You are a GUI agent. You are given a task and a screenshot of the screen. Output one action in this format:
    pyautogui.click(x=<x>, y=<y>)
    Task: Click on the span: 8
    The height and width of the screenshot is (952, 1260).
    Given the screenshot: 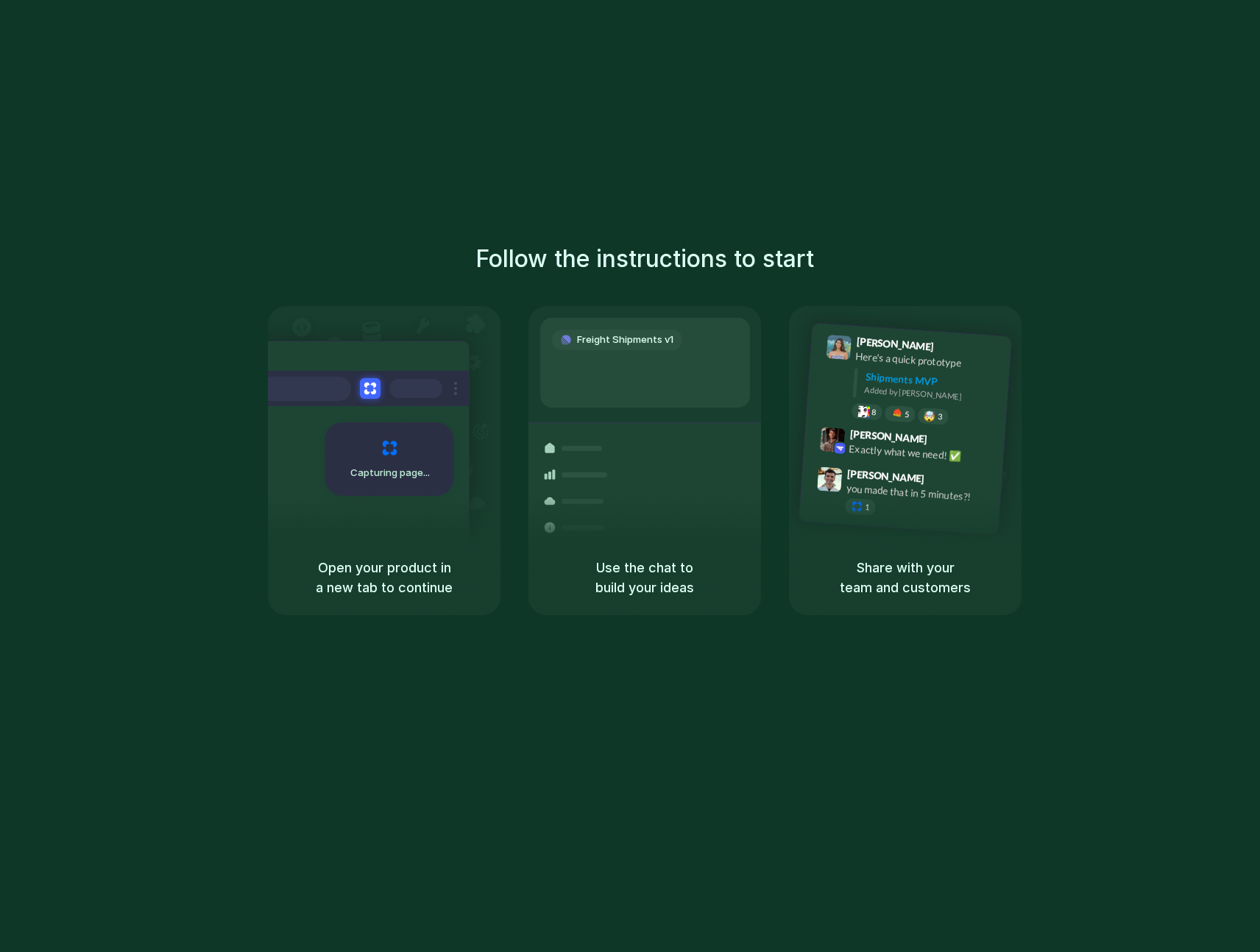 What is the action you would take?
    pyautogui.click(x=874, y=412)
    